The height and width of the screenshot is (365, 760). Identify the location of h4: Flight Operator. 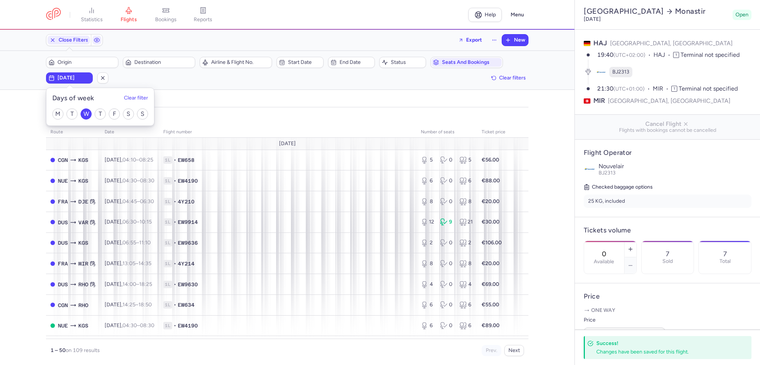
(667, 152).